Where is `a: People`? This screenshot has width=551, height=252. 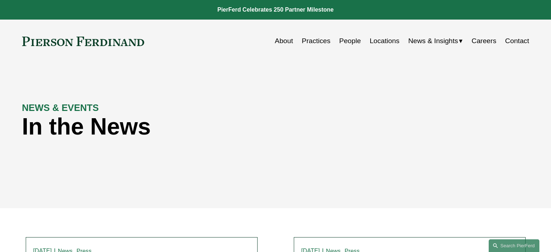 a: People is located at coordinates (350, 41).